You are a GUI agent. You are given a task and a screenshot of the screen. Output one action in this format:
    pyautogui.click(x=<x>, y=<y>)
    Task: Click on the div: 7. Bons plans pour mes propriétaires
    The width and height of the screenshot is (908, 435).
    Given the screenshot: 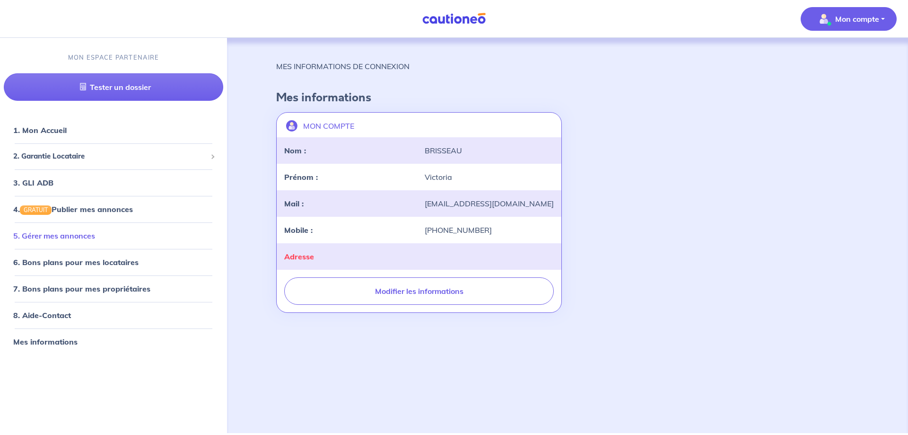 What is the action you would take?
    pyautogui.click(x=113, y=288)
    